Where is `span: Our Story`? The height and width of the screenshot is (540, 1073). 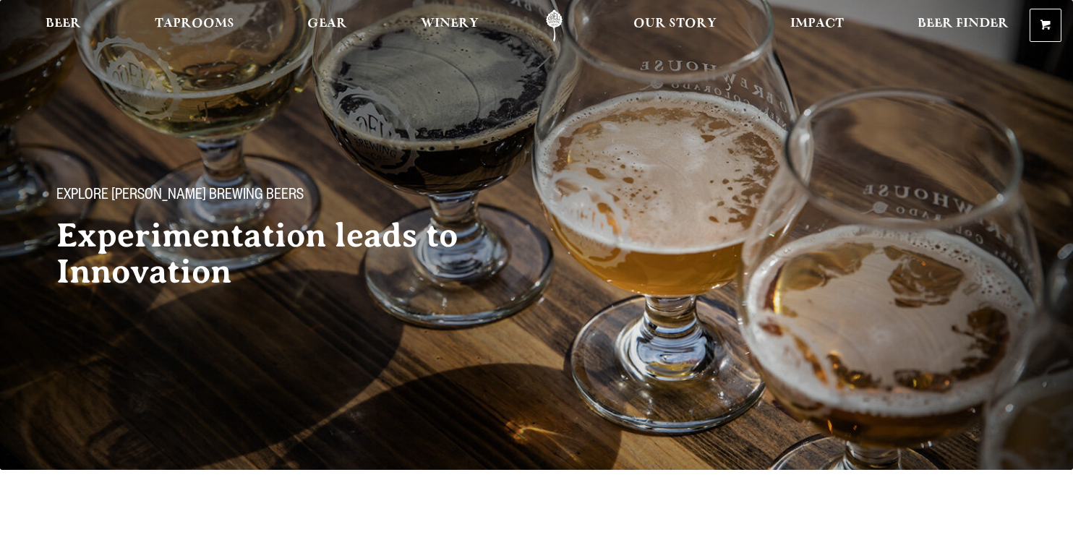
span: Our Story is located at coordinates (675, 24).